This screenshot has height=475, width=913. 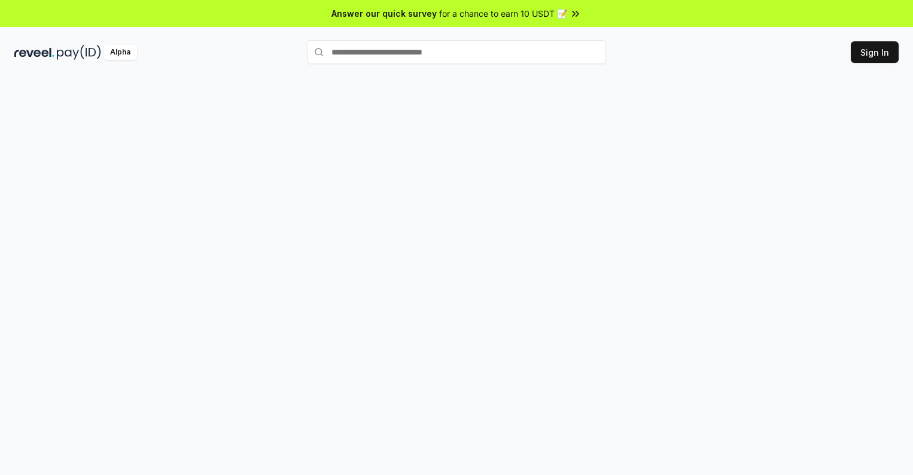 I want to click on div: Alpha, so click(x=120, y=52).